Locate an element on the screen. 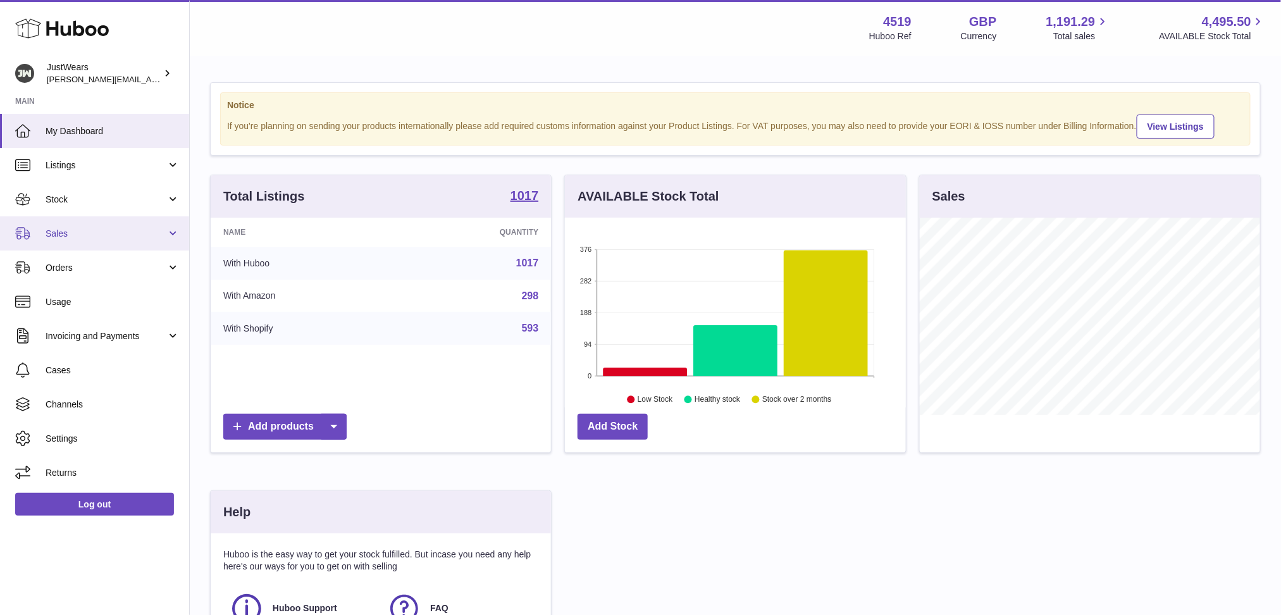 Image resolution: width=1281 pixels, height=615 pixels. text: Healthy stock is located at coordinates (717, 400).